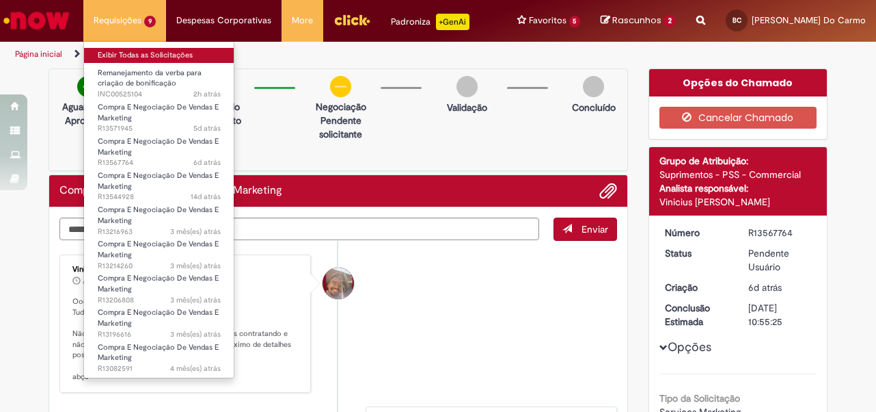 The height and width of the screenshot is (412, 876). What do you see at coordinates (697, 314) in the screenshot?
I see `dt: Conclusão Estimada` at bounding box center [697, 314].